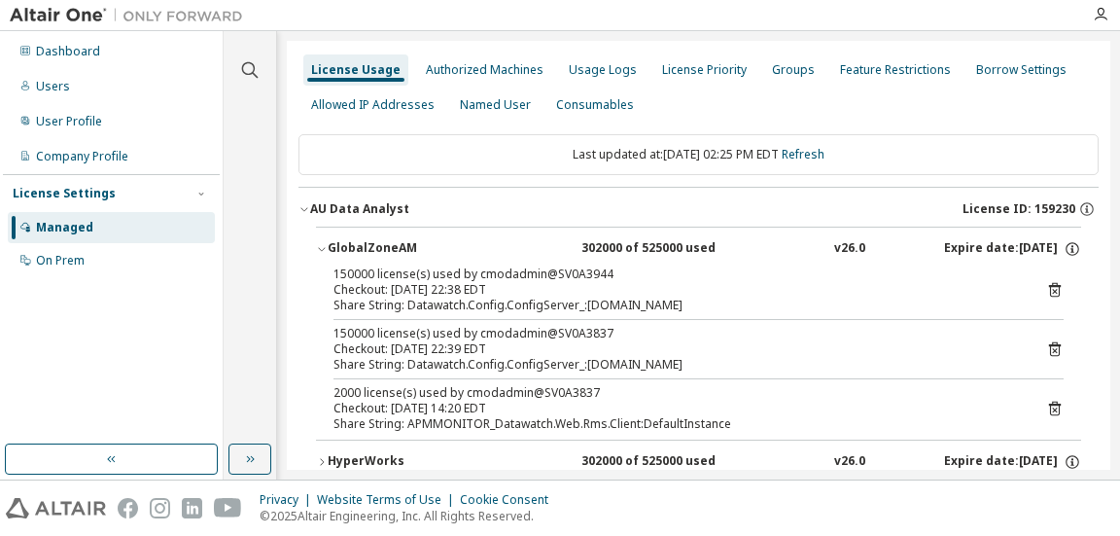 The height and width of the screenshot is (536, 1120). What do you see at coordinates (131, 16) in the screenshot?
I see `img: Altair One` at bounding box center [131, 16].